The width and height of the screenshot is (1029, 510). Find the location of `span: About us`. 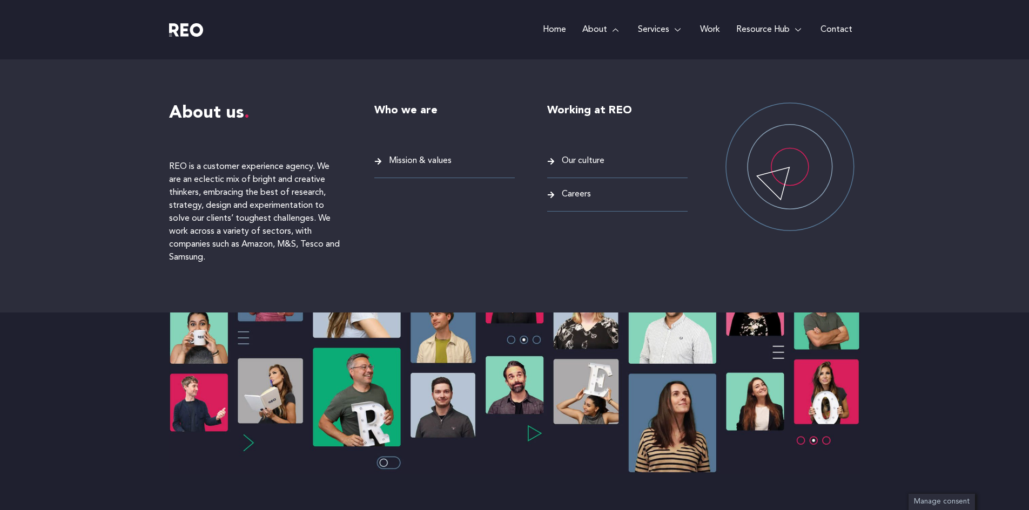

span: About us is located at coordinates (209, 113).